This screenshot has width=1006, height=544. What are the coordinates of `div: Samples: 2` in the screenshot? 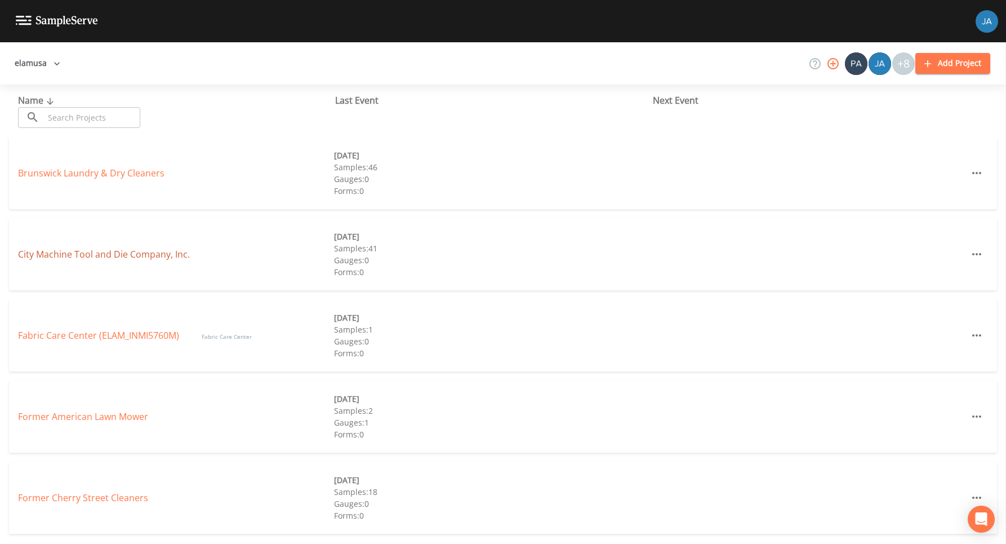 It's located at (492, 410).